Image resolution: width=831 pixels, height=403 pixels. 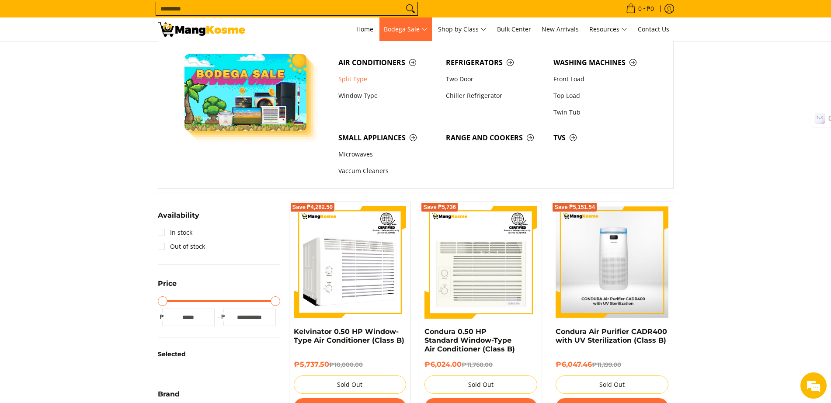 What do you see at coordinates (175, 233) in the screenshot?
I see `a: In stock` at bounding box center [175, 233].